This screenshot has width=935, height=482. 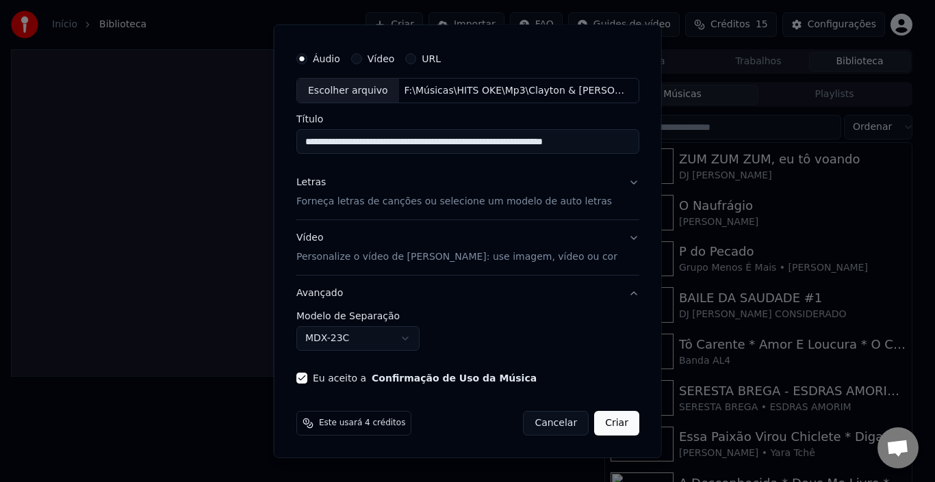 I want to click on span: Este usará 4 créditos, so click(x=362, y=423).